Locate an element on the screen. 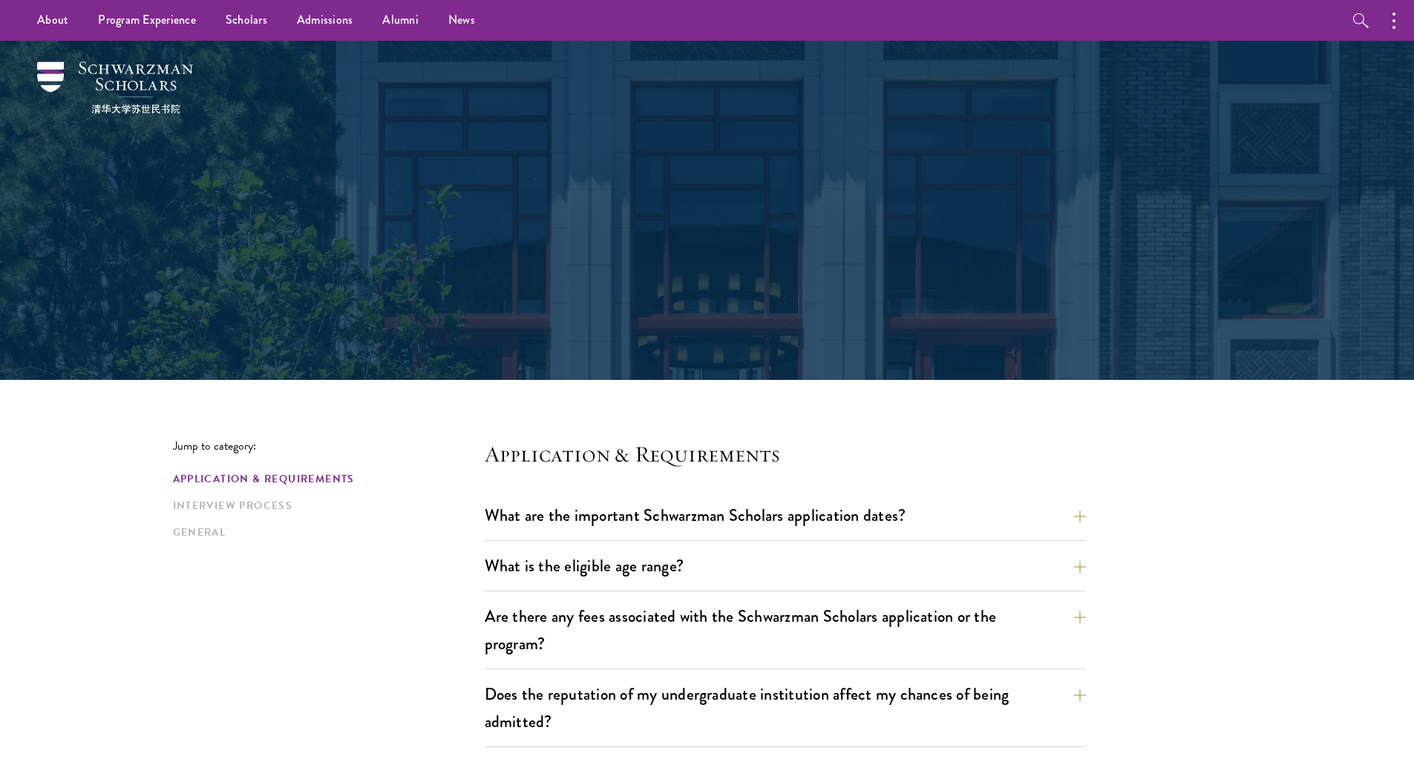  a: Interview Process is located at coordinates (324, 505).